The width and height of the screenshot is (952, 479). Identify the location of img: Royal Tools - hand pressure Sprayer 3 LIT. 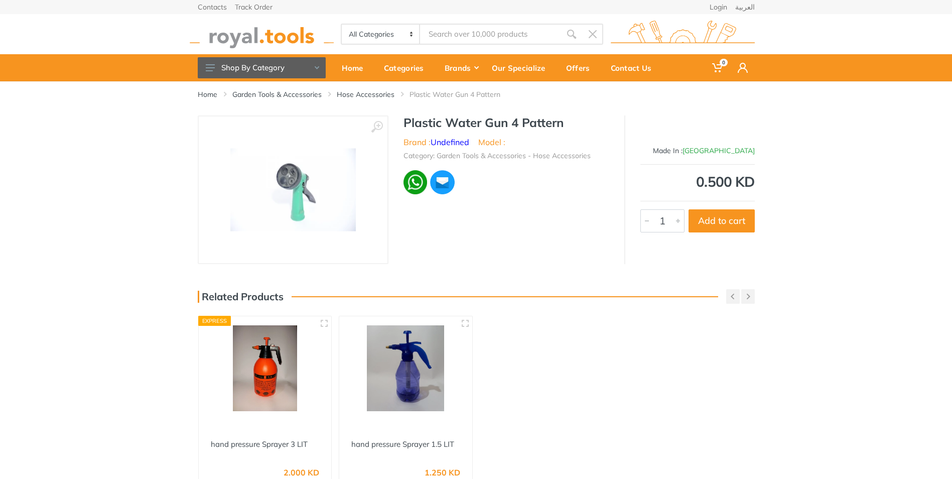
(265, 368).